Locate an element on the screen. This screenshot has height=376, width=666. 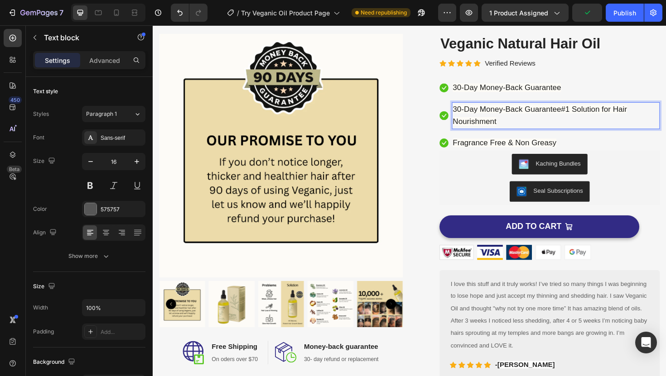
button: Paragraph 1 is located at coordinates (114, 114).